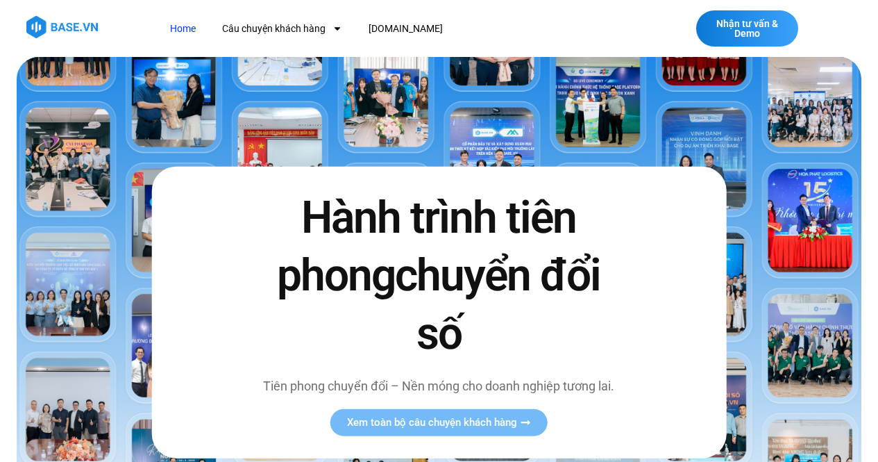 This screenshot has width=878, height=462. What do you see at coordinates (439, 422) in the screenshot?
I see `a: Xem toàn bộ câu chuyện khách hàng` at bounding box center [439, 422].